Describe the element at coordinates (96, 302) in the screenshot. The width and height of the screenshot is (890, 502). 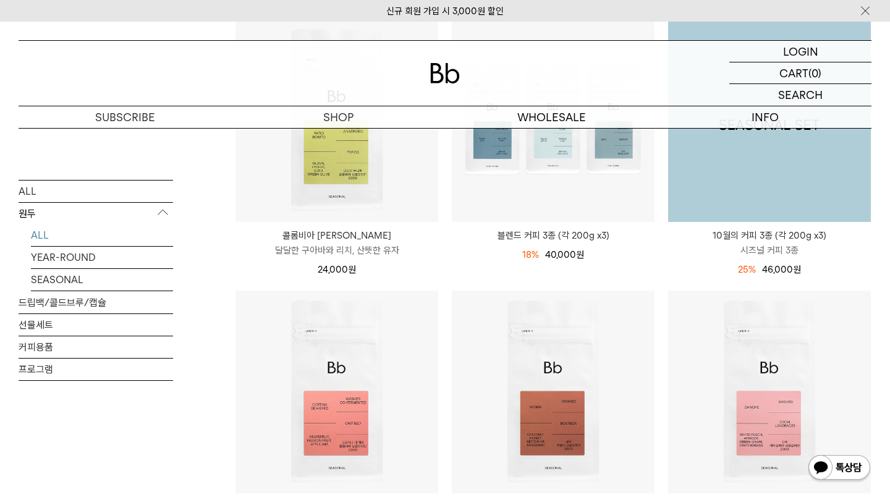
I see `a: 드립백/콜드브루/캡슐` at that location.